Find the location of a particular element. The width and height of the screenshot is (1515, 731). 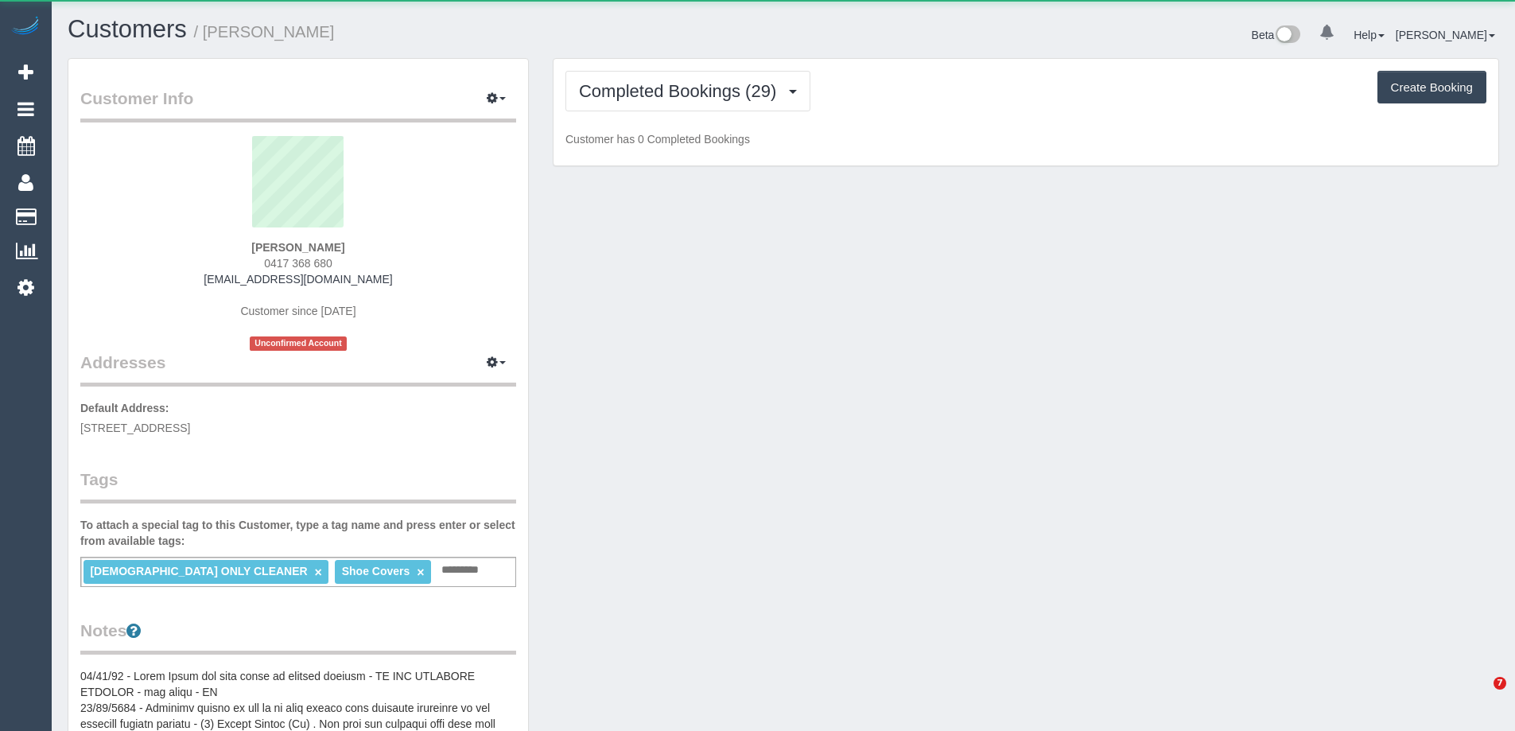

a: Help is located at coordinates (1368, 35).